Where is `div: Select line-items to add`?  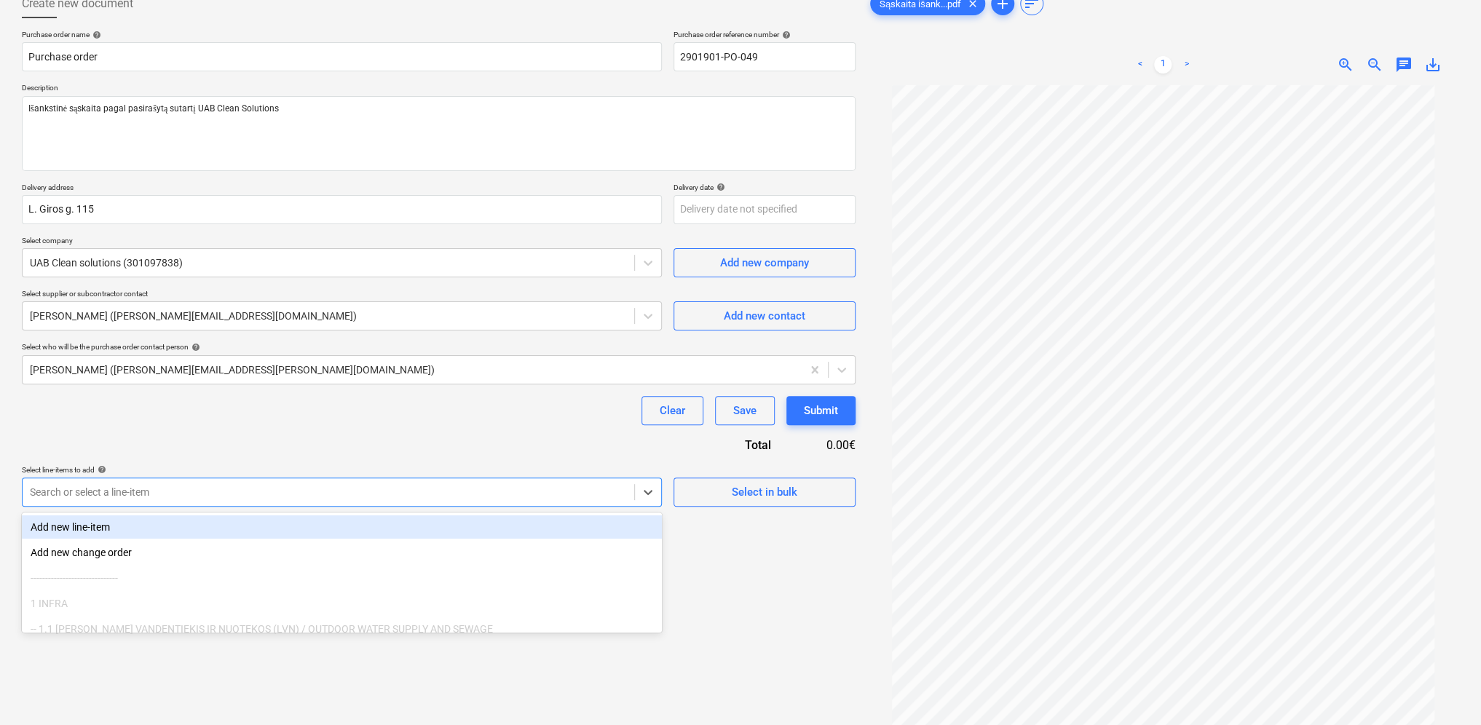 div: Select line-items to add is located at coordinates (341, 469).